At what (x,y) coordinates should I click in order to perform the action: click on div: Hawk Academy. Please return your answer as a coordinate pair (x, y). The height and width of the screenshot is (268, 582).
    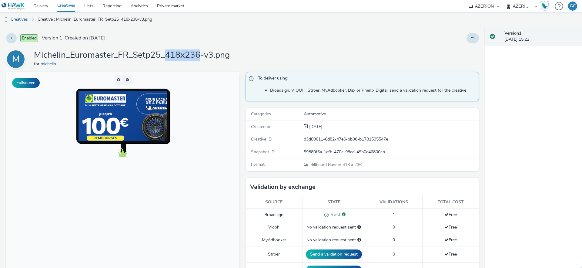
    Looking at the image, I should click on (545, 6).